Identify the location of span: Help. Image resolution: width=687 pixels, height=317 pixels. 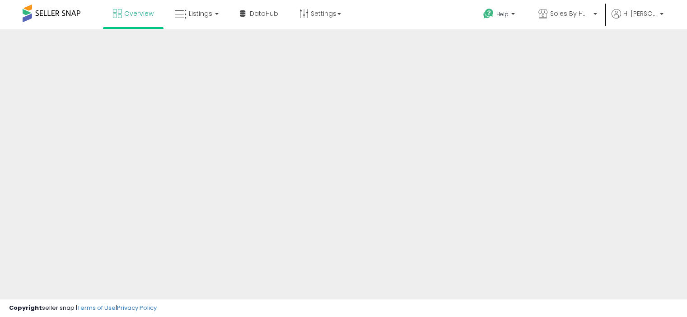
(502, 14).